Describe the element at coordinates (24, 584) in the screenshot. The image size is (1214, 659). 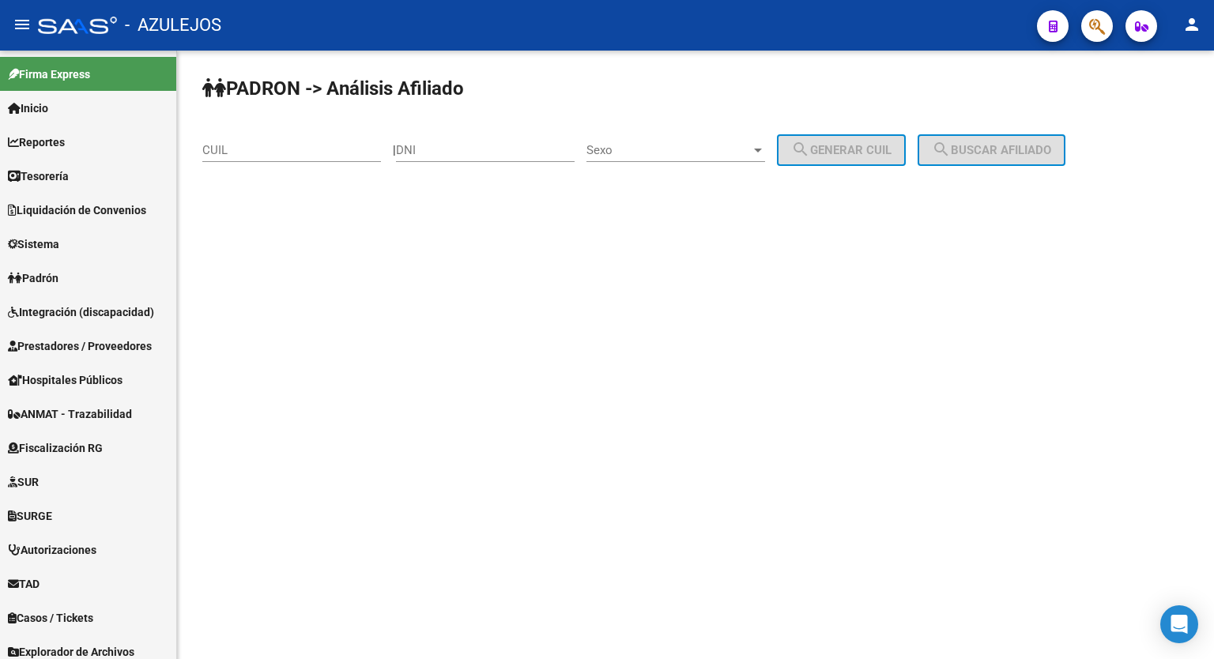
I see `span: TAD` at that location.